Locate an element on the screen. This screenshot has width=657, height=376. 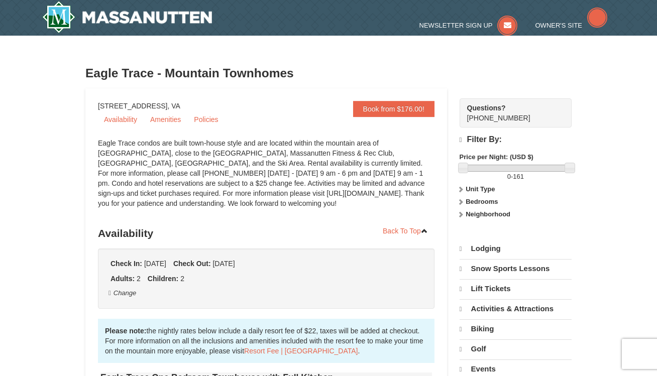
a: Newsletter Sign Up is located at coordinates (469, 25).